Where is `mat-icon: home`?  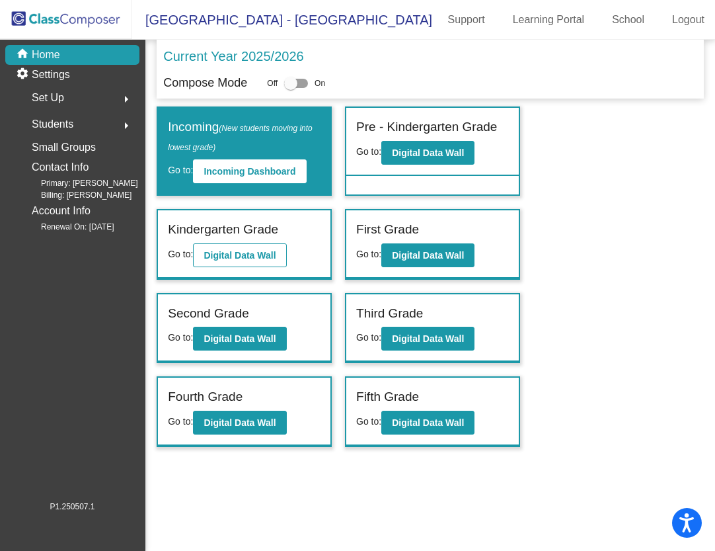 mat-icon: home is located at coordinates (24, 55).